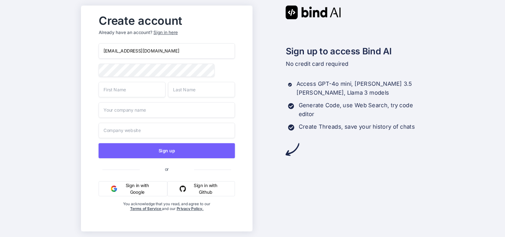  What do you see at coordinates (166, 110) in the screenshot?
I see `input: Your company name` at bounding box center [166, 110].